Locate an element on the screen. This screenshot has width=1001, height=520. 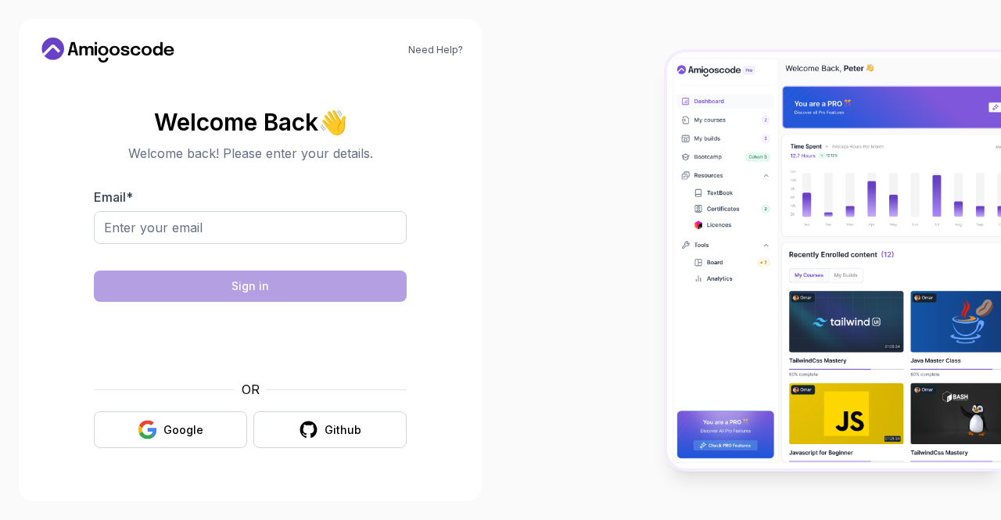
p: Welcome back! Please enter your details. is located at coordinates (250, 153).